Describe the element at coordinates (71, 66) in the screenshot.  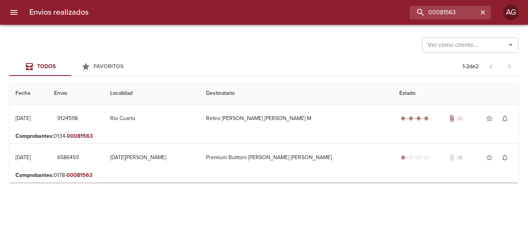
I see `div: Tabs Envios` at that location.